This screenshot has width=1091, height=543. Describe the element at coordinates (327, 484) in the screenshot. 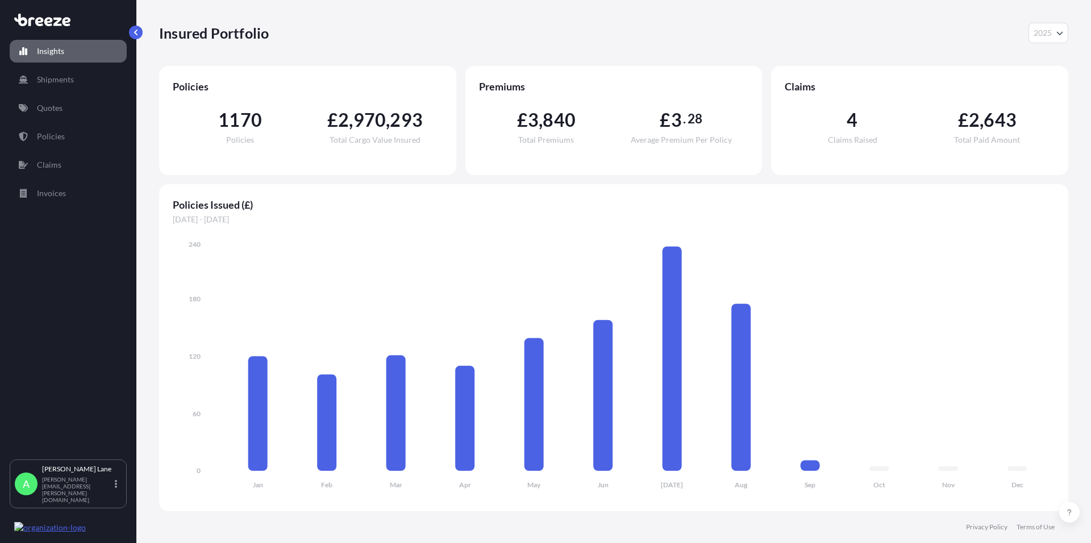

I see `tspan: Feb` at that location.